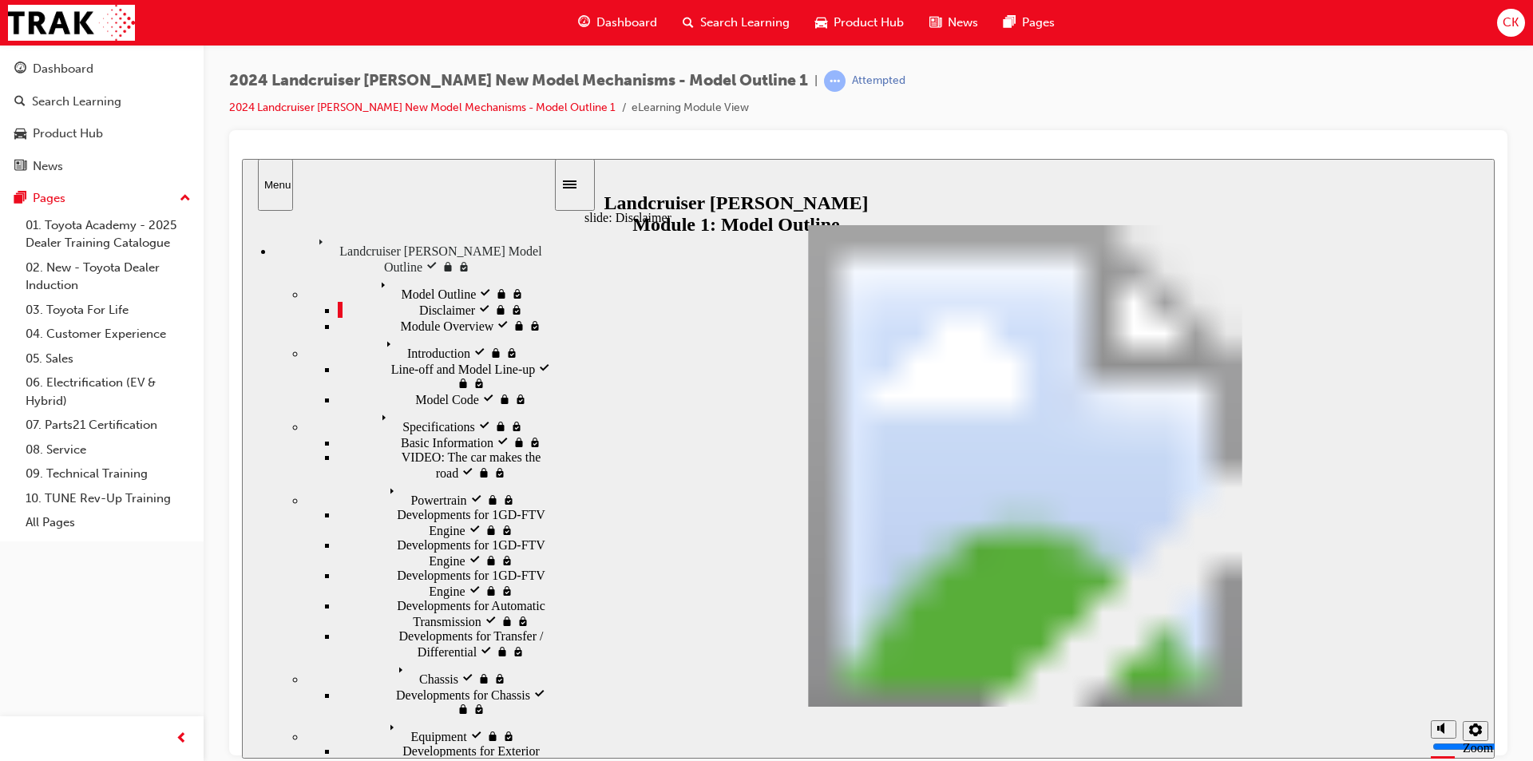  What do you see at coordinates (196, 520) in the screenshot?
I see `span: Chassis` at bounding box center [196, 520].